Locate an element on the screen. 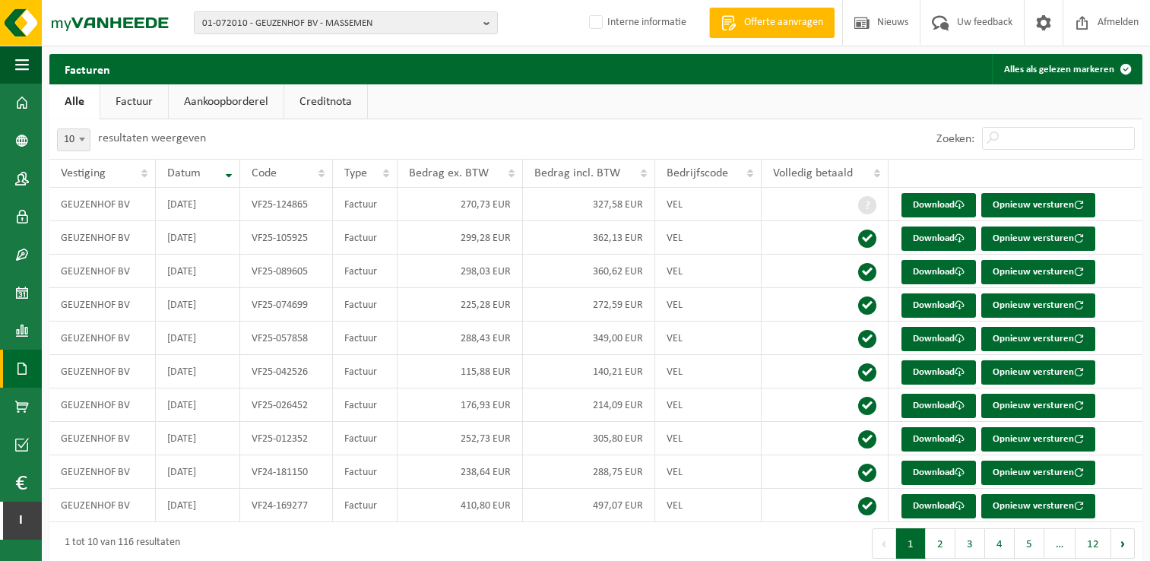  td: 288,75 EUR is located at coordinates (589, 472).